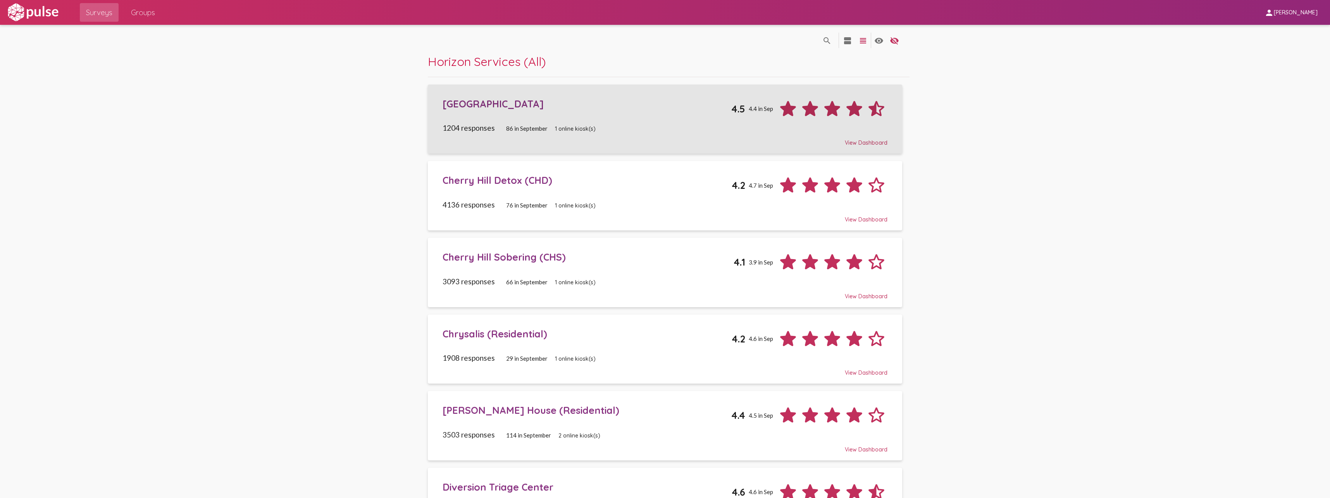  Describe the element at coordinates (665, 349) in the screenshot. I see `a: Chrysalis (Residential)4.24.6 in Sep1908 responses29 in September1 online kiosk(s)View Dashboard` at that location.